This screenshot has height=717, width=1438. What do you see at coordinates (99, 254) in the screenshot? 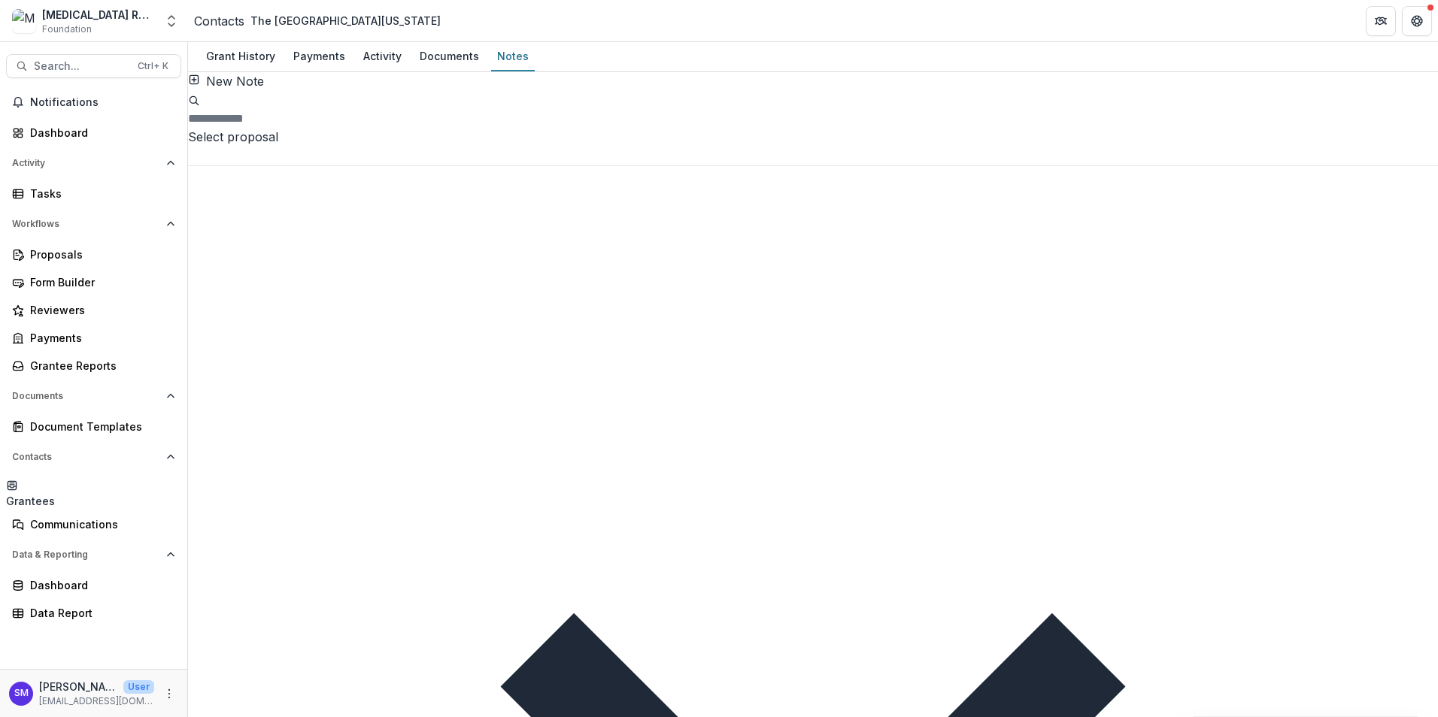
I see `div: Proposals` at bounding box center [99, 254].